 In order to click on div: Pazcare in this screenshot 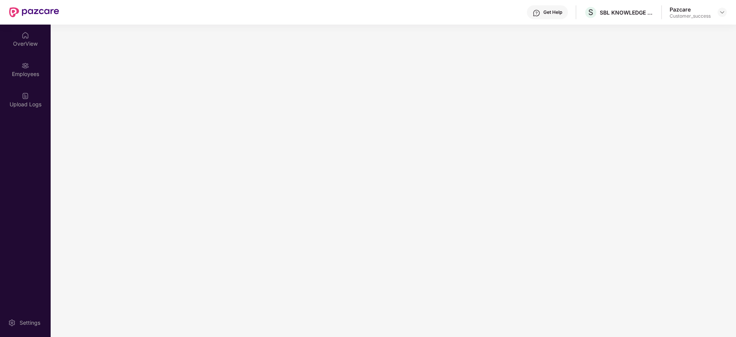, I will do `click(690, 9)`.